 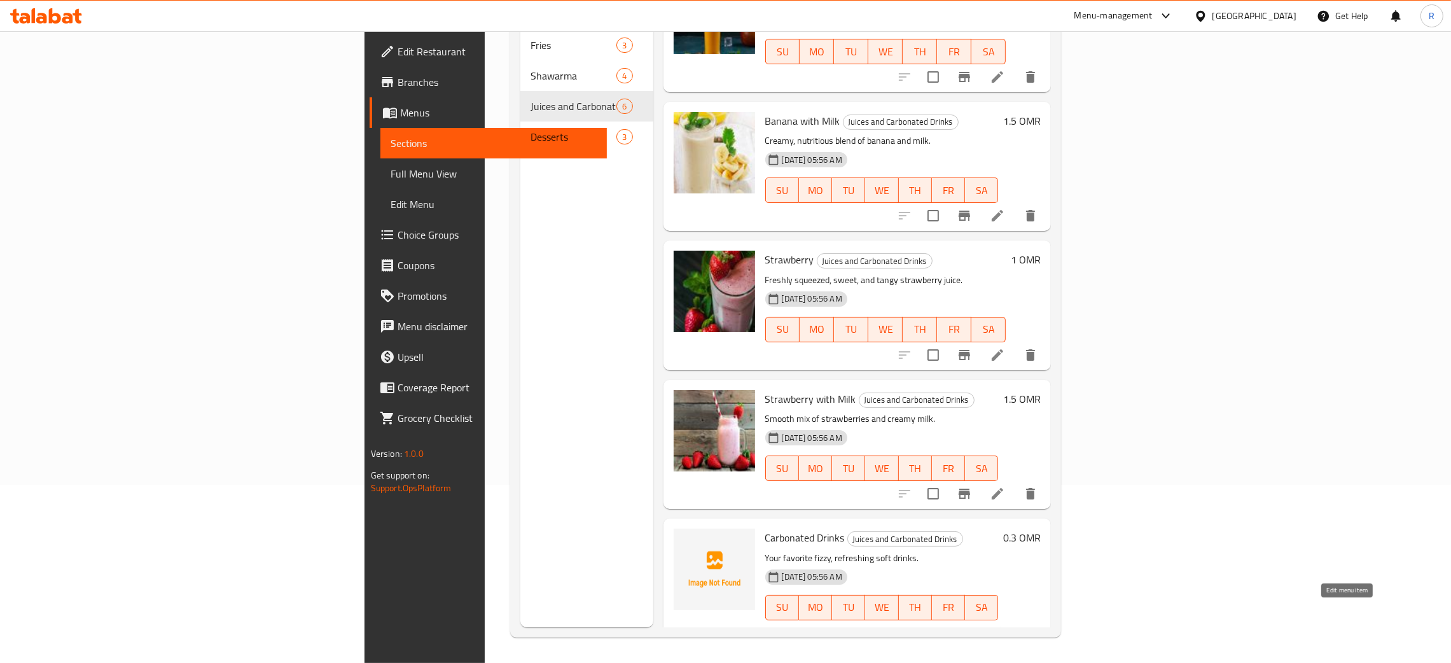 I want to click on span: 4, so click(x=624, y=76).